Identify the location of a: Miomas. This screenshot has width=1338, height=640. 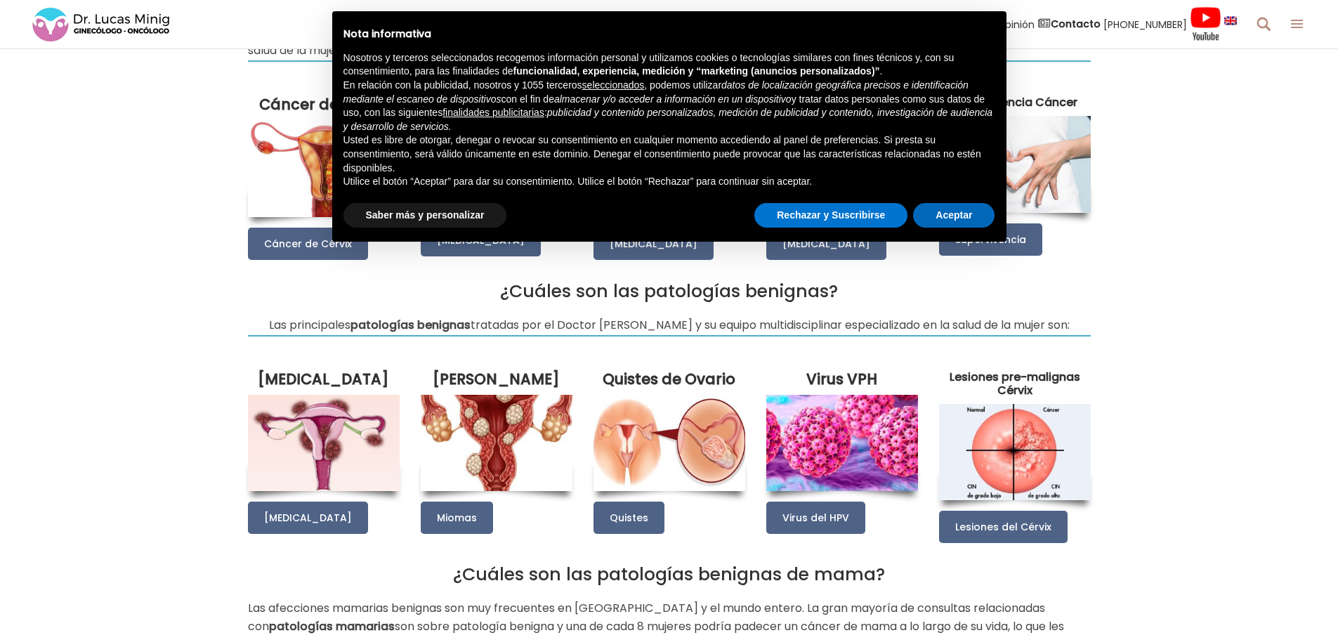
(457, 518).